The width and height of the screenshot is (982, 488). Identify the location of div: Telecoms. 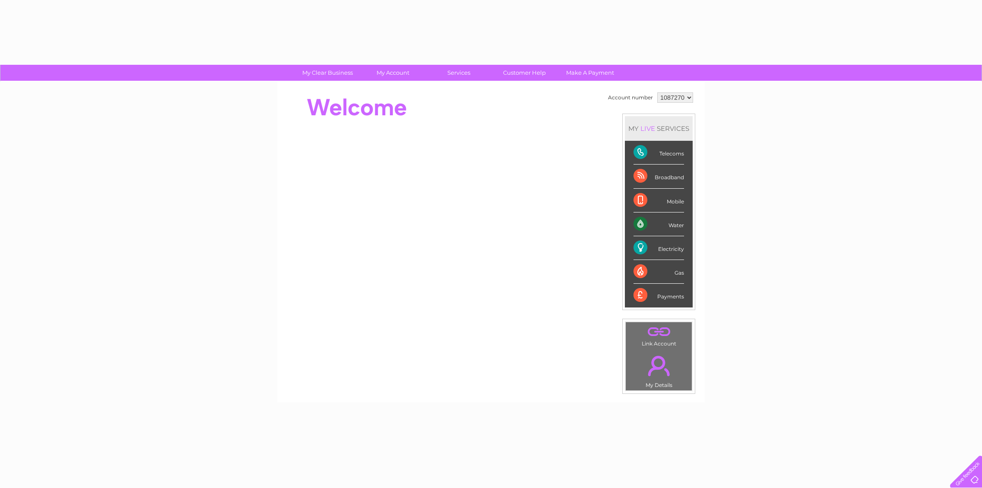
(659, 152).